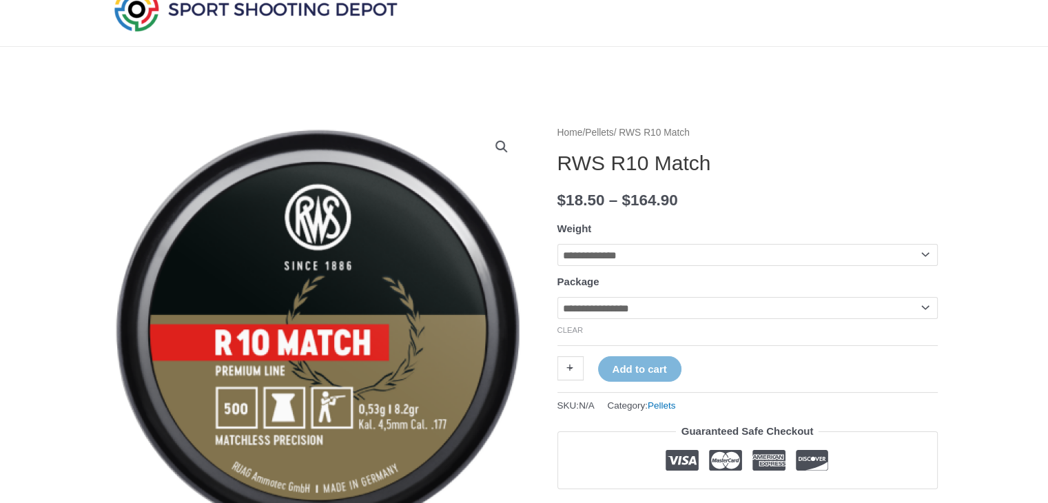  I want to click on h1: RWS R10 Match, so click(747, 163).